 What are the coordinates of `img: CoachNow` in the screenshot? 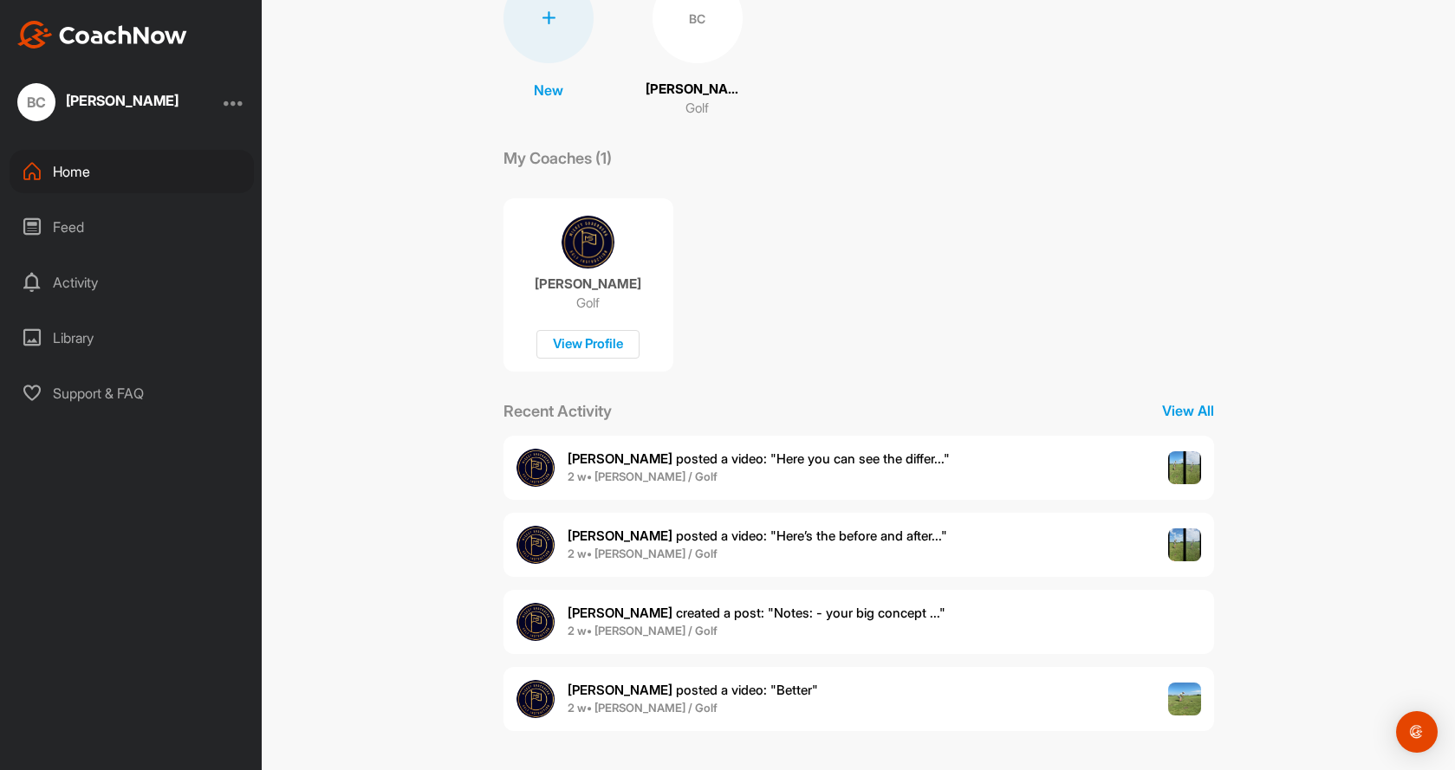 It's located at (102, 35).